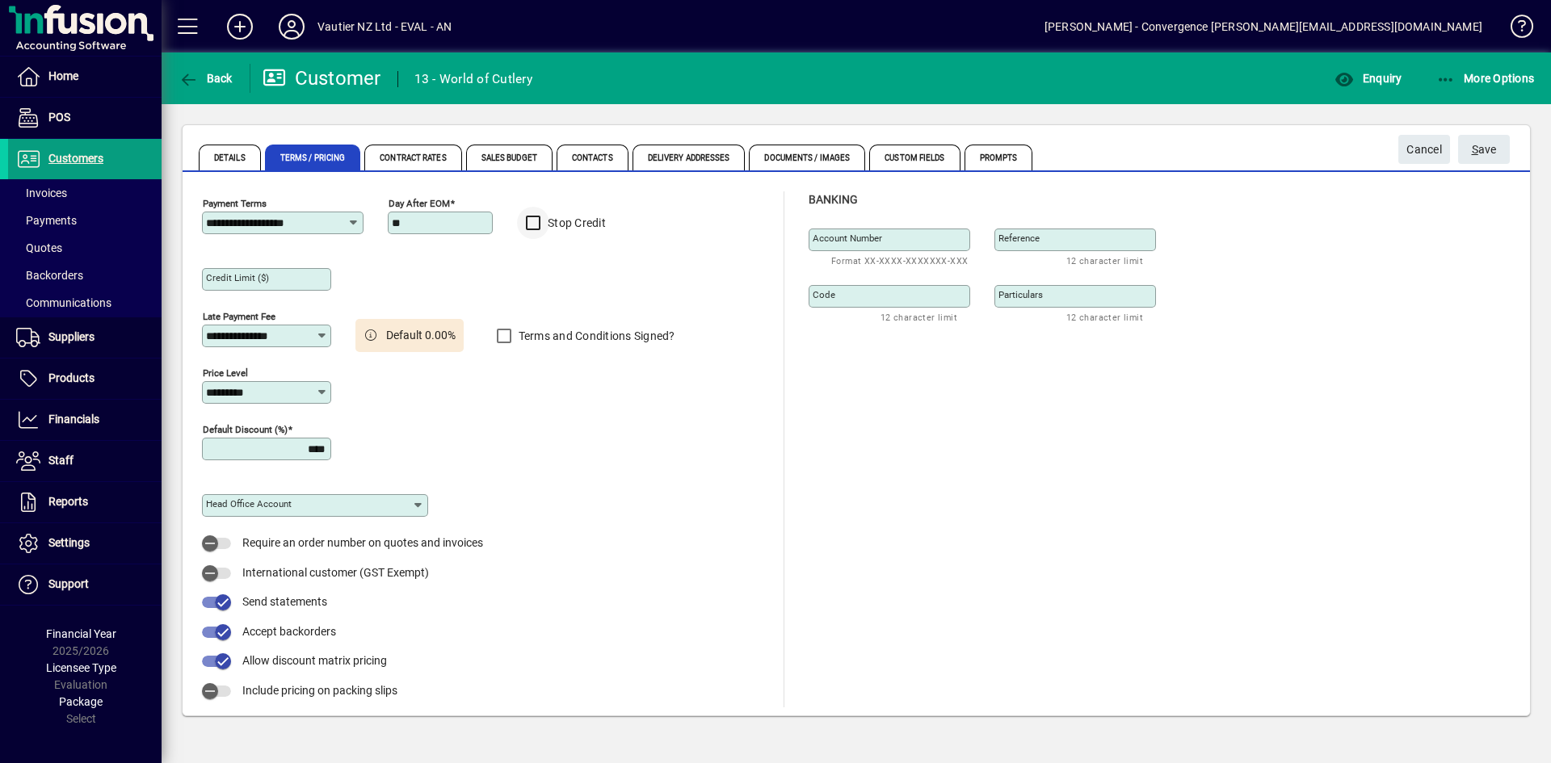 This screenshot has height=763, width=1551. Describe the element at coordinates (205, 78) in the screenshot. I see `span: Back` at that location.